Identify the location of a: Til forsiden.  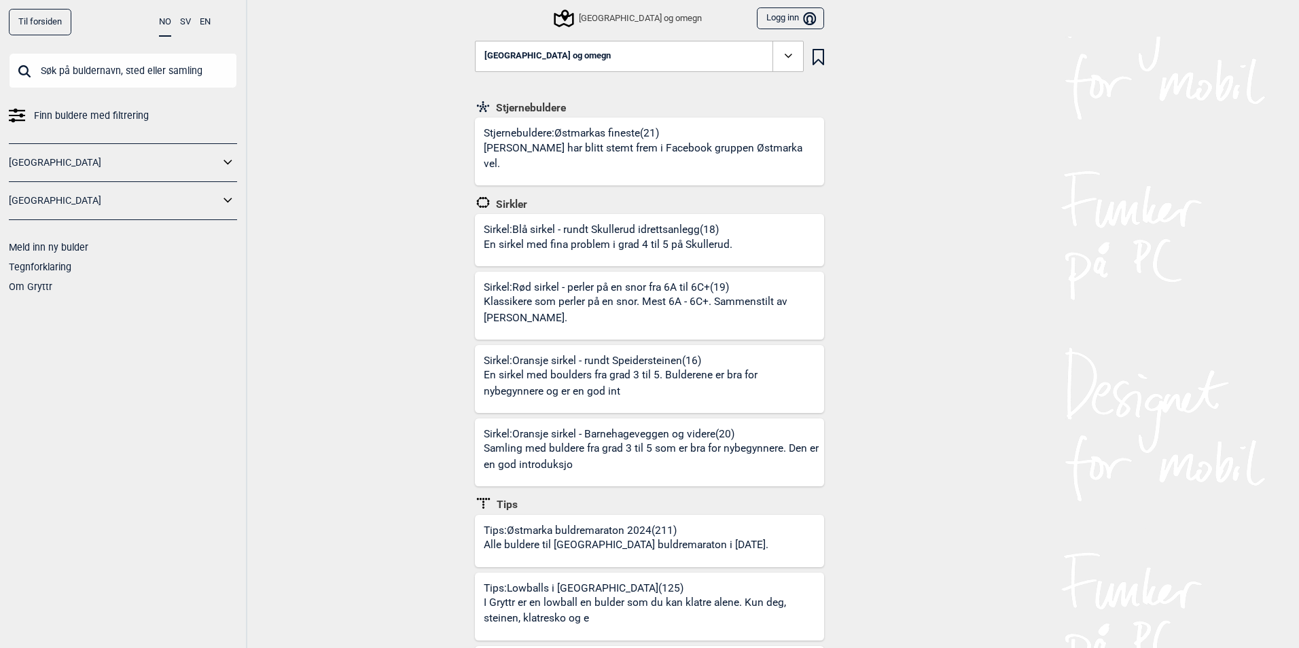
(40, 22).